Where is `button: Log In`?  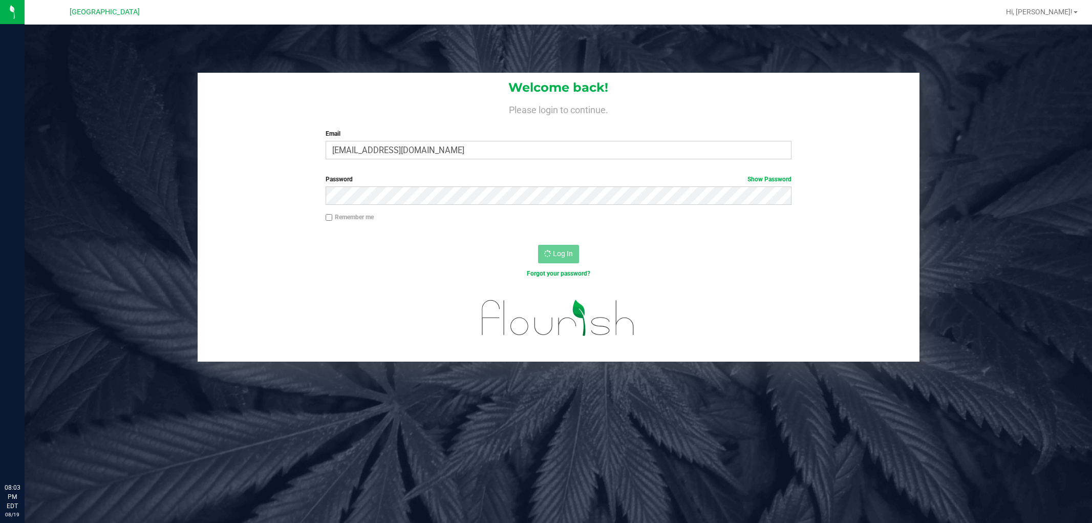
button: Log In is located at coordinates (558, 254).